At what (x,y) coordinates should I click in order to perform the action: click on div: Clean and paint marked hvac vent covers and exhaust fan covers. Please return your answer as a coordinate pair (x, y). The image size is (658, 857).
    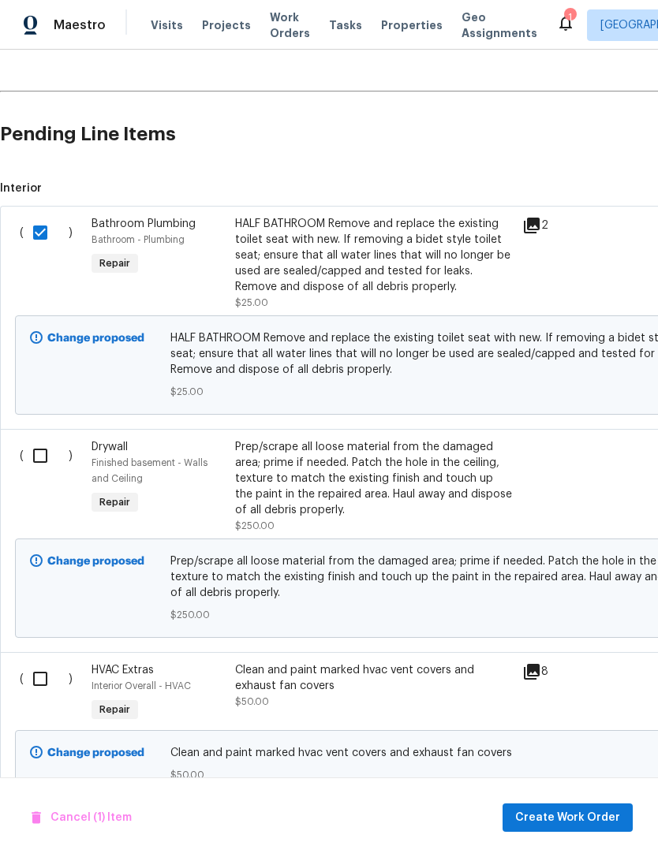
    Looking at the image, I should click on (374, 678).